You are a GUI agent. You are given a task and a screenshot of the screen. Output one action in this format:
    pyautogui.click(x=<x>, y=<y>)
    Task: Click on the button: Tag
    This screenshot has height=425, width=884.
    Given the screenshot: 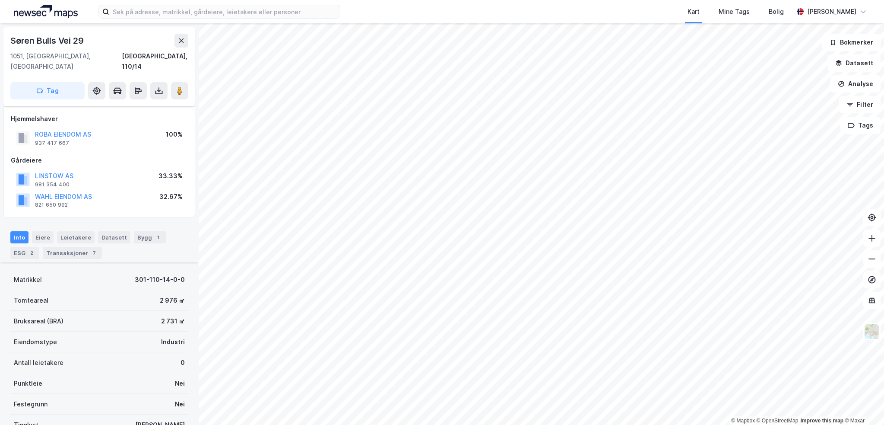 What is the action you would take?
    pyautogui.click(x=48, y=91)
    